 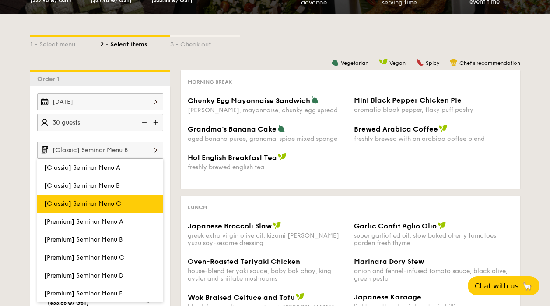 What do you see at coordinates (230, 225) in the screenshot?
I see `span: Japanese Broccoli Slaw` at bounding box center [230, 225].